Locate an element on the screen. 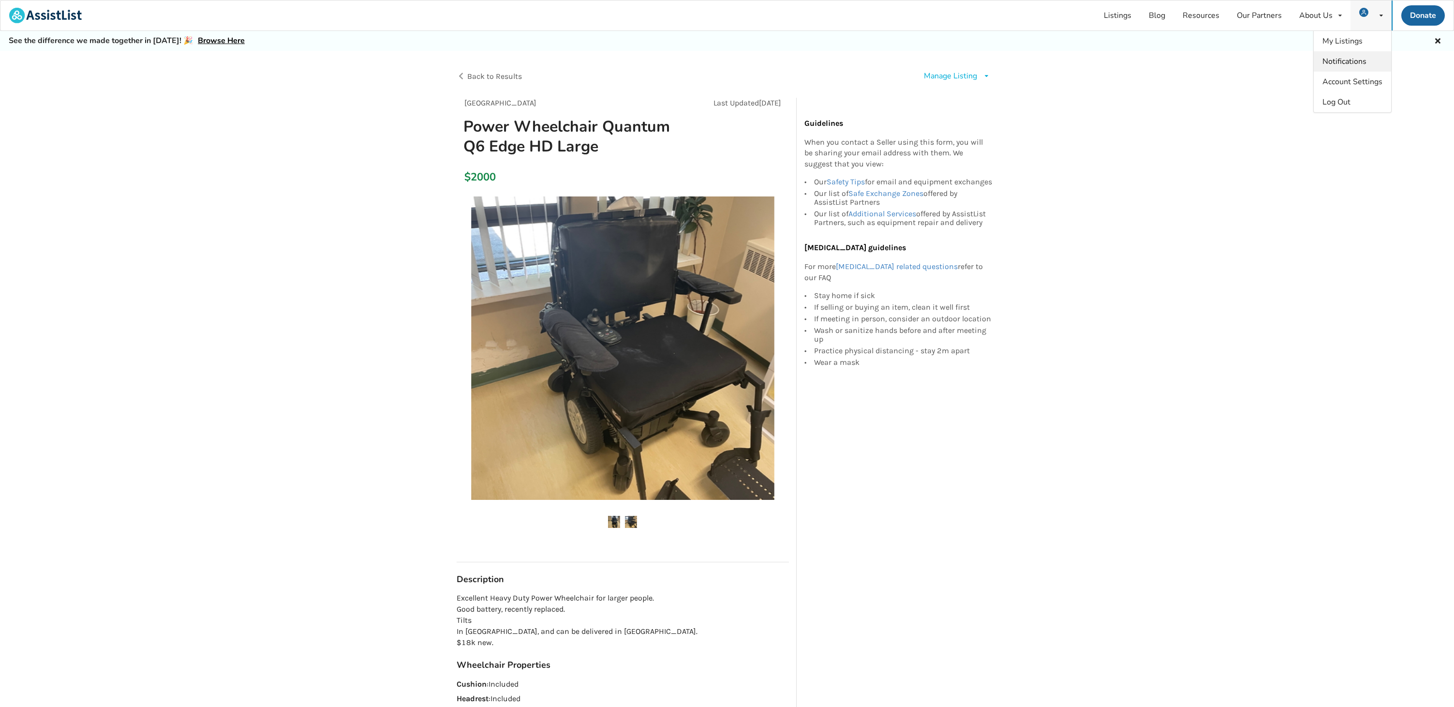 This screenshot has height=707, width=1454. p: For more refer to our FAQ is located at coordinates (899, 272).